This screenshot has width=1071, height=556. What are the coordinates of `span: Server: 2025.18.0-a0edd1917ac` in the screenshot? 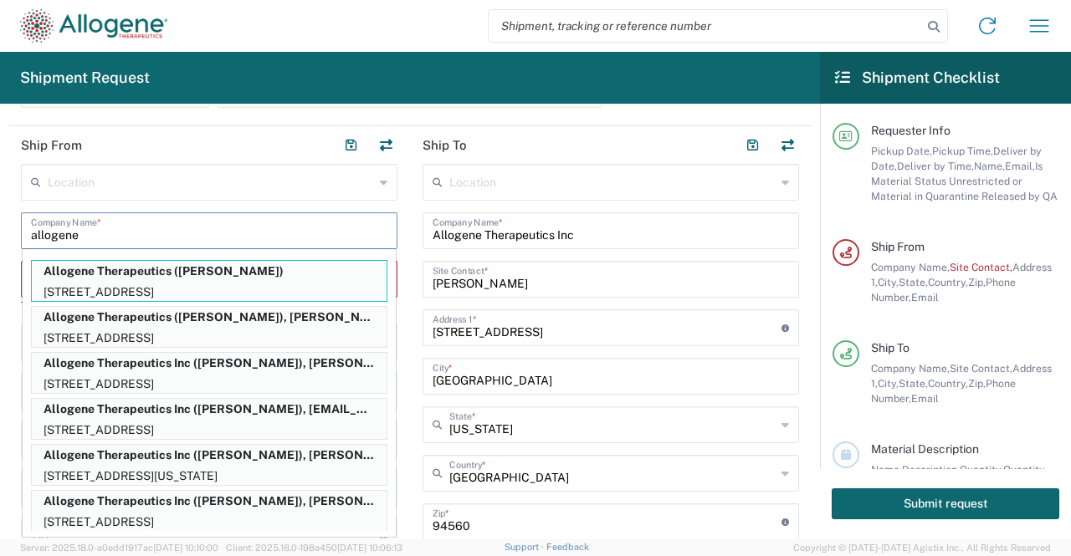 It's located at (119, 548).